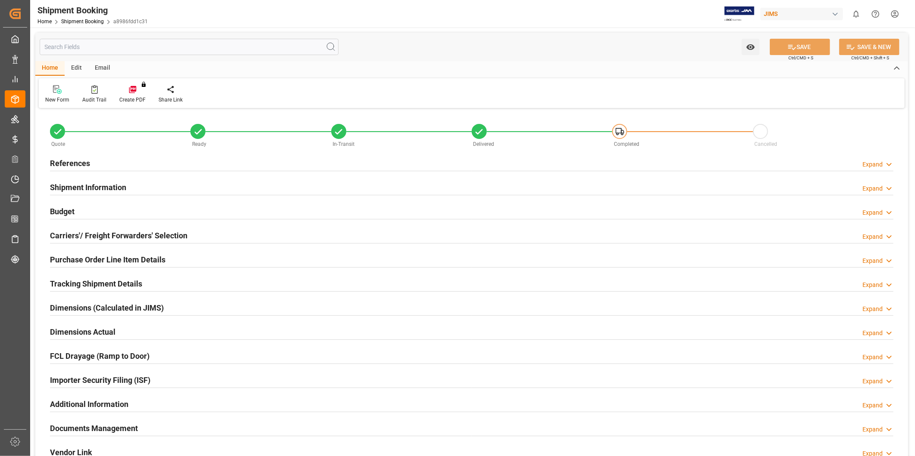 The image size is (915, 456). What do you see at coordinates (739, 14) in the screenshot?
I see `img: Exertis%20JAM%20-%20Email%20Logo.jpg_1722504956.jpg` at bounding box center [739, 14].